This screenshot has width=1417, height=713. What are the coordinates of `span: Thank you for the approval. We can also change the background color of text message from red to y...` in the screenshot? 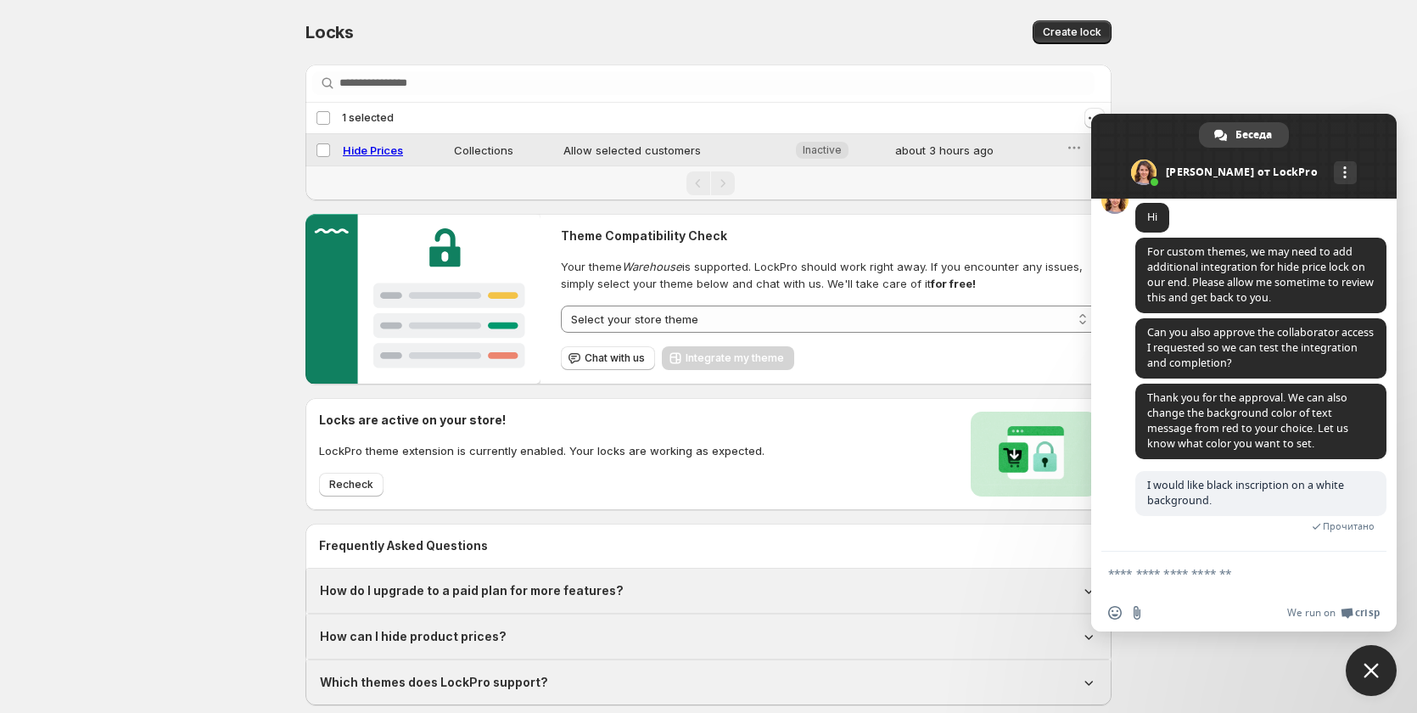 It's located at (1247, 420).